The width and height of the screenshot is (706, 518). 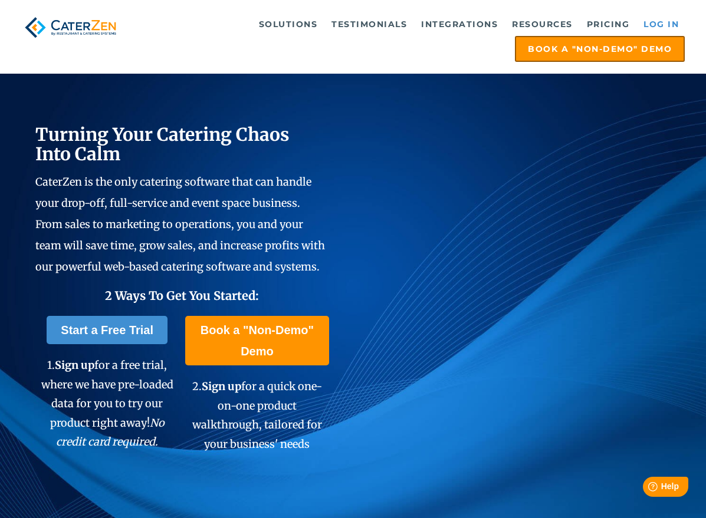 I want to click on a: Start a Free Trial, so click(x=107, y=330).